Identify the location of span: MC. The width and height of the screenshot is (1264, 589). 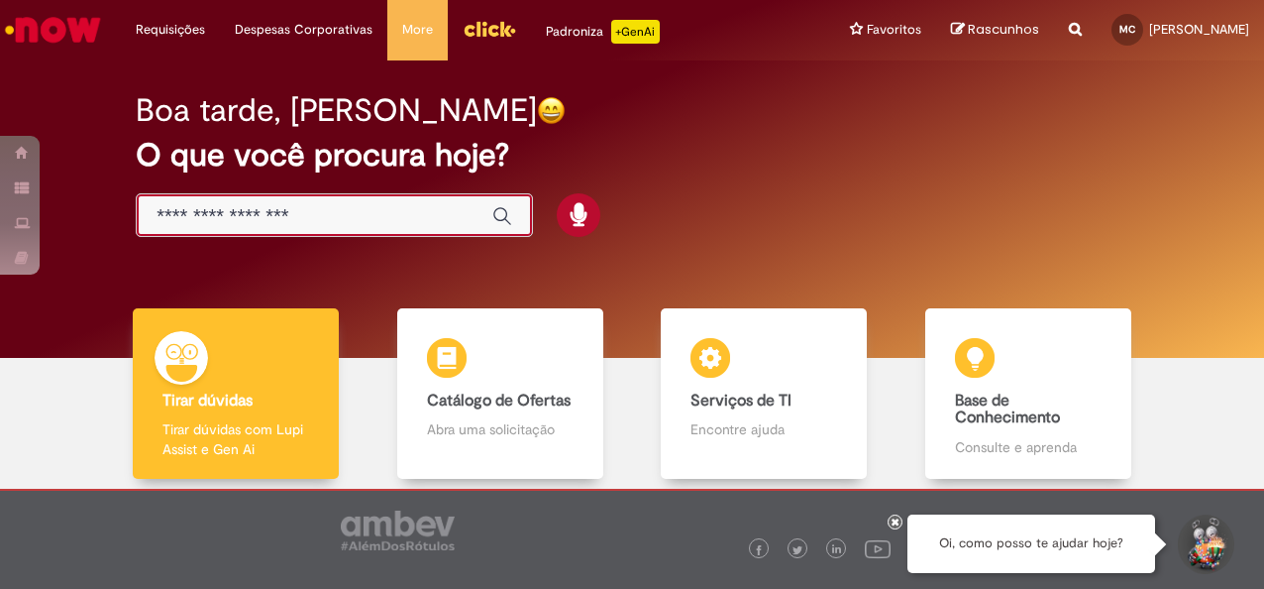
(1128, 29).